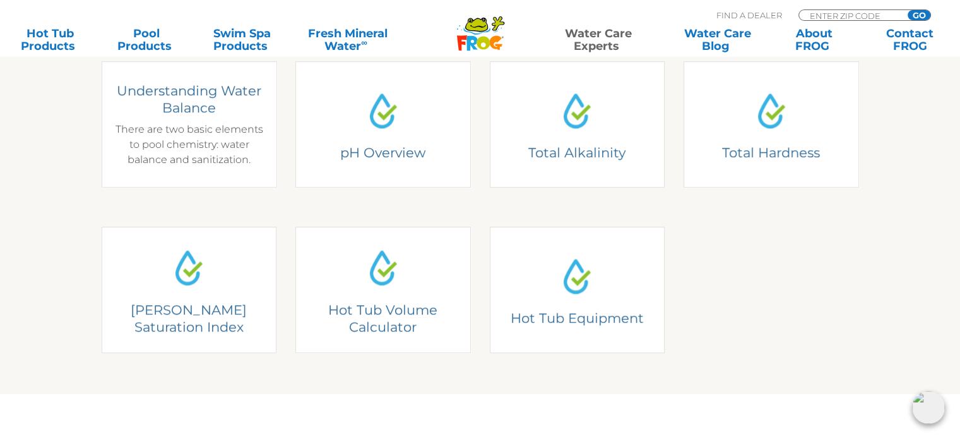  What do you see at coordinates (50, 40) in the screenshot?
I see `a: Hot TubProducts` at bounding box center [50, 40].